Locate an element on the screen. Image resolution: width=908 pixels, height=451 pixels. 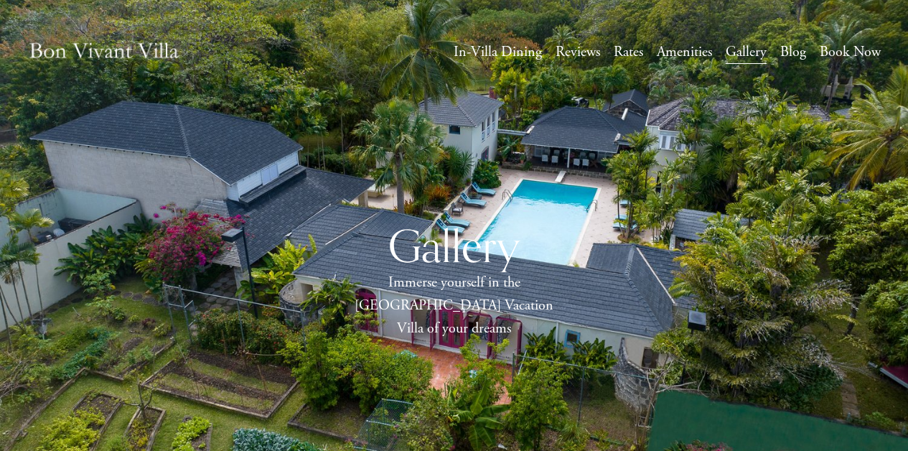
img: Caribbean Vacation Rental | Bon Vivant Villa is located at coordinates (103, 52).